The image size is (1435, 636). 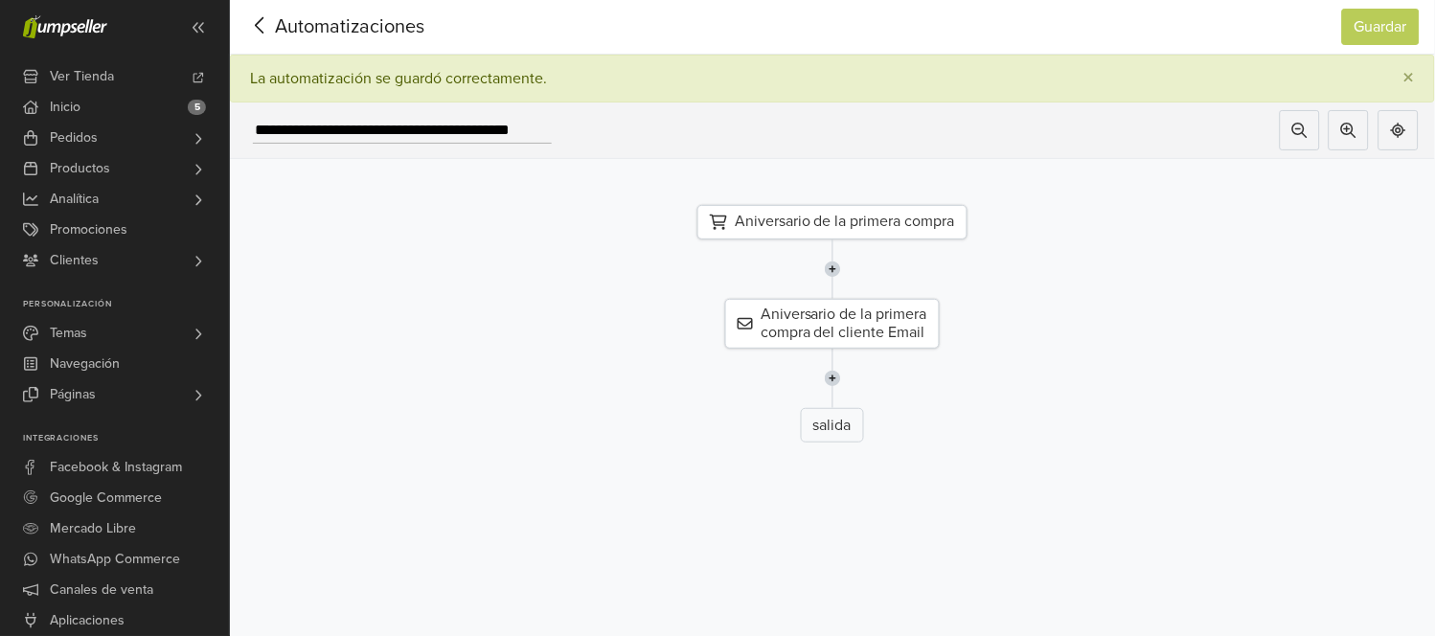 I want to click on span: Inicio, so click(x=65, y=107).